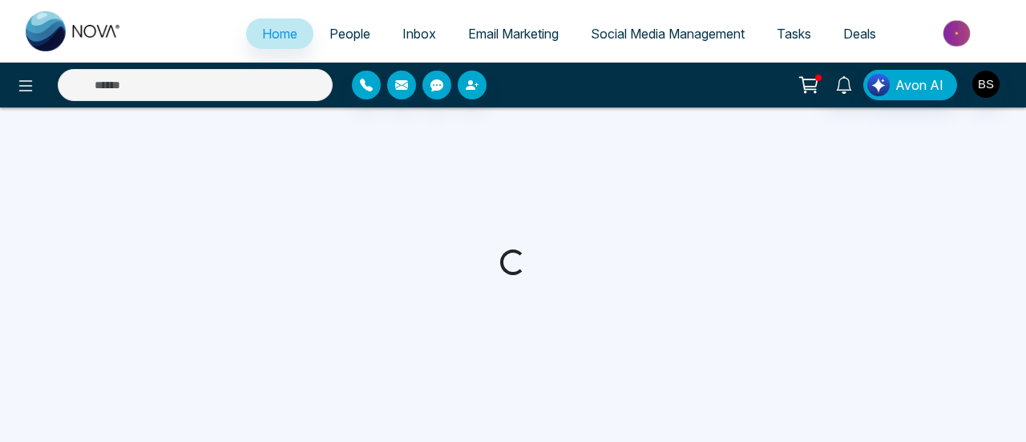 Image resolution: width=1026 pixels, height=442 pixels. Describe the element at coordinates (910, 85) in the screenshot. I see `button: Avon AI` at that location.